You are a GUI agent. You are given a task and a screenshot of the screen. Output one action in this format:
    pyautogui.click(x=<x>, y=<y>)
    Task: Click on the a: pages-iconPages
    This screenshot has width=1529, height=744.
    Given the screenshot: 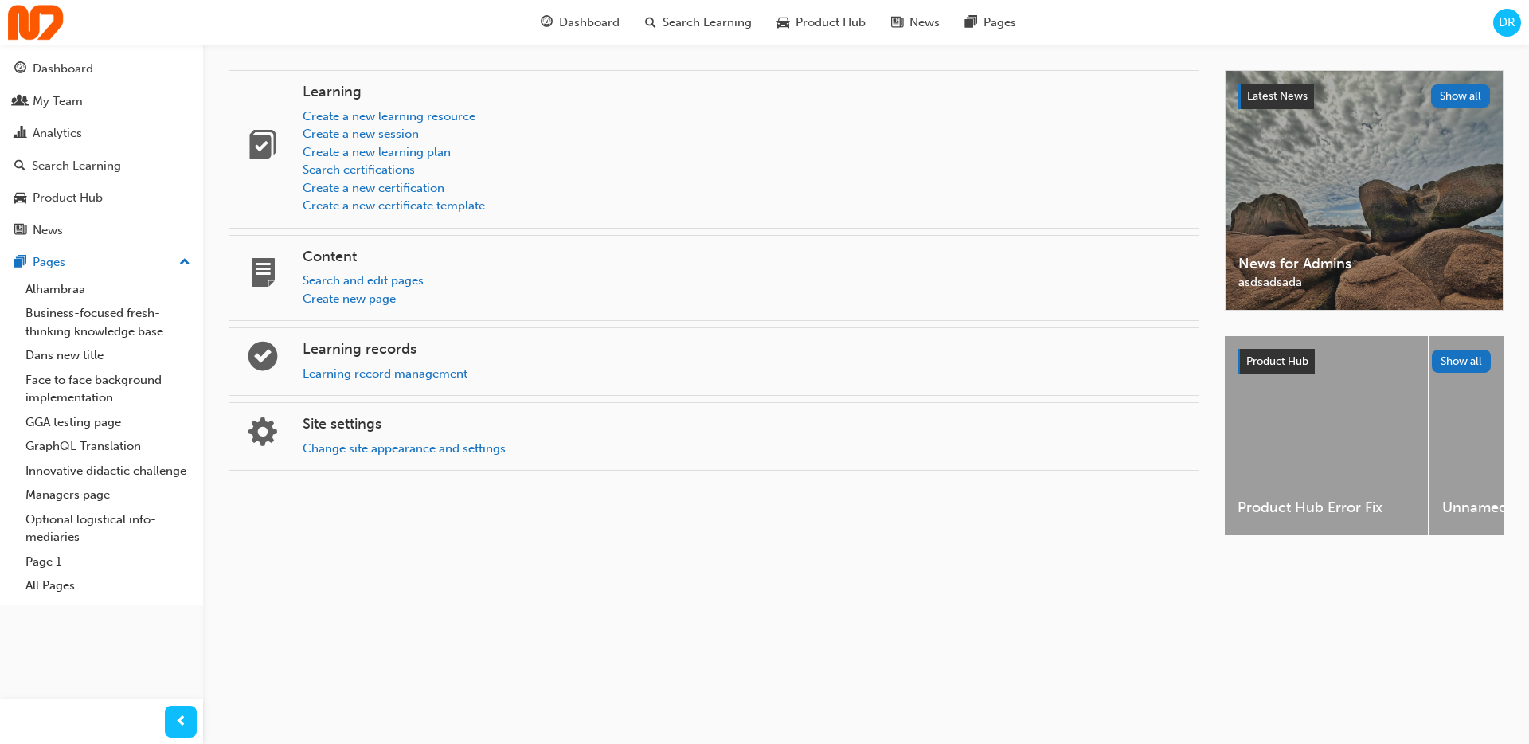 What is the action you would take?
    pyautogui.click(x=991, y=22)
    